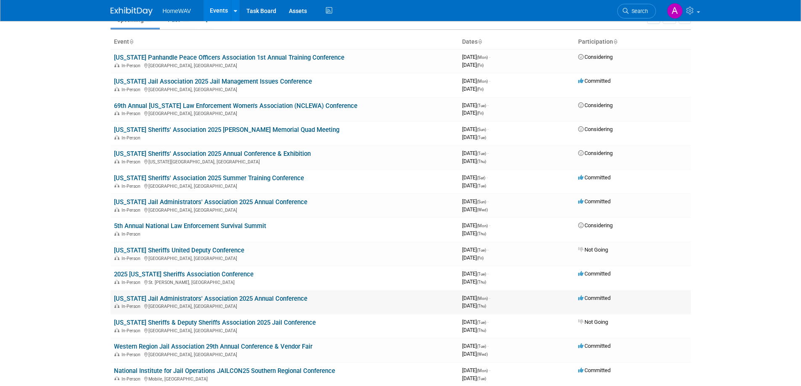  What do you see at coordinates (633, 42) in the screenshot?
I see `th: Participation` at bounding box center [633, 42].